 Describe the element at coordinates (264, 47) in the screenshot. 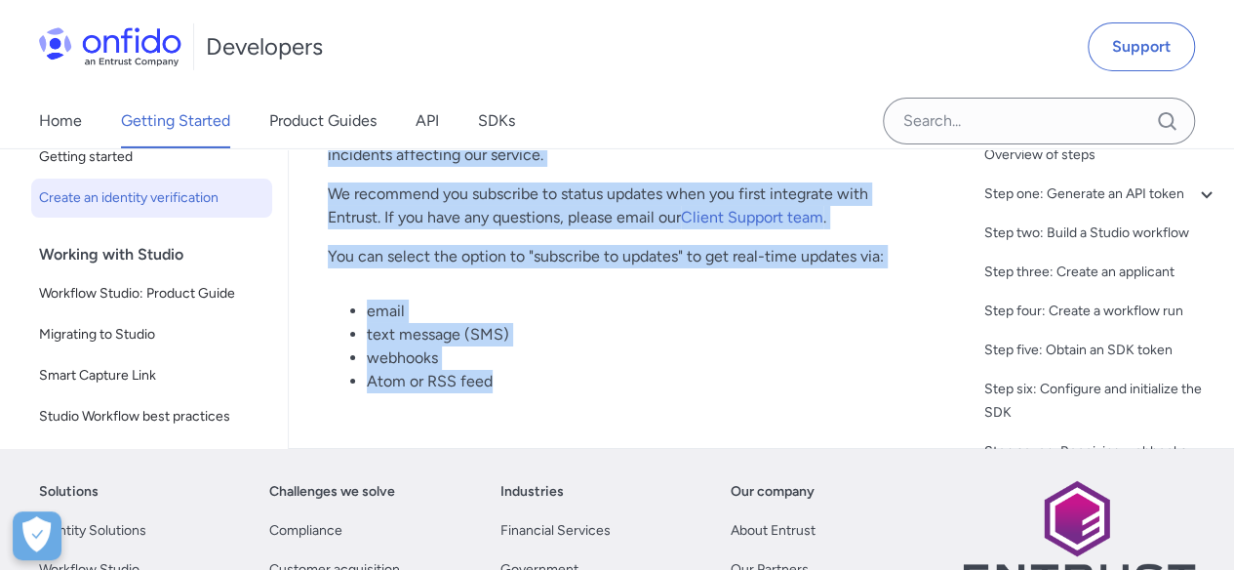

I see `h1: Developers` at that location.